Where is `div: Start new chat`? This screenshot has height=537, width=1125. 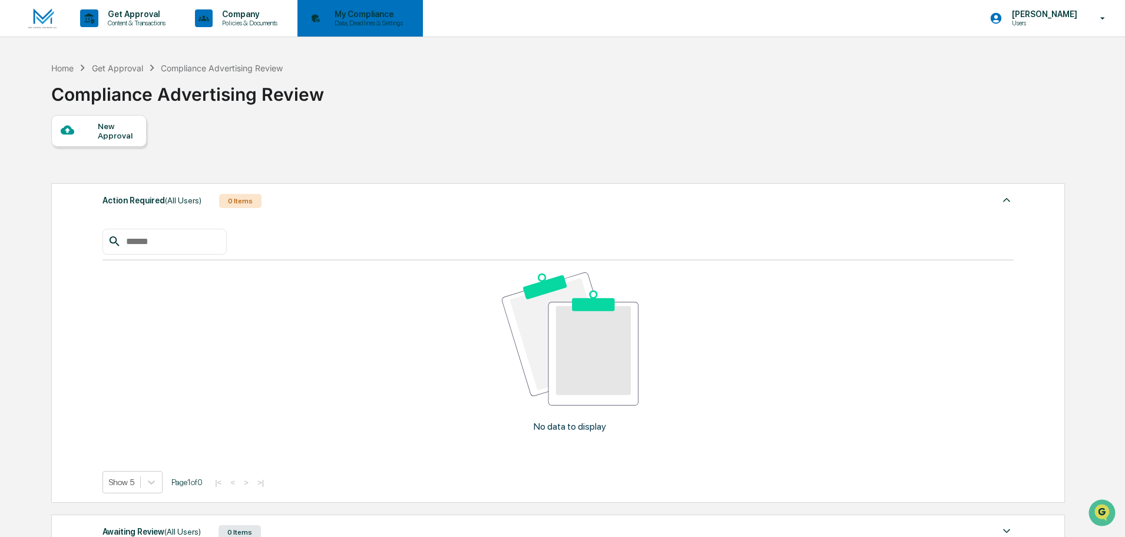 div: Start new chat is located at coordinates (117, 96).